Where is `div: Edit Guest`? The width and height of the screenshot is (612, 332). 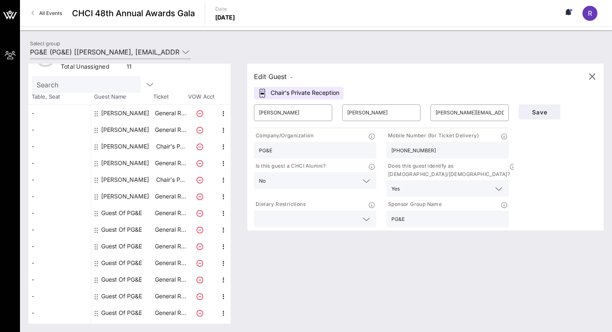
div: Edit Guest is located at coordinates (273, 77).